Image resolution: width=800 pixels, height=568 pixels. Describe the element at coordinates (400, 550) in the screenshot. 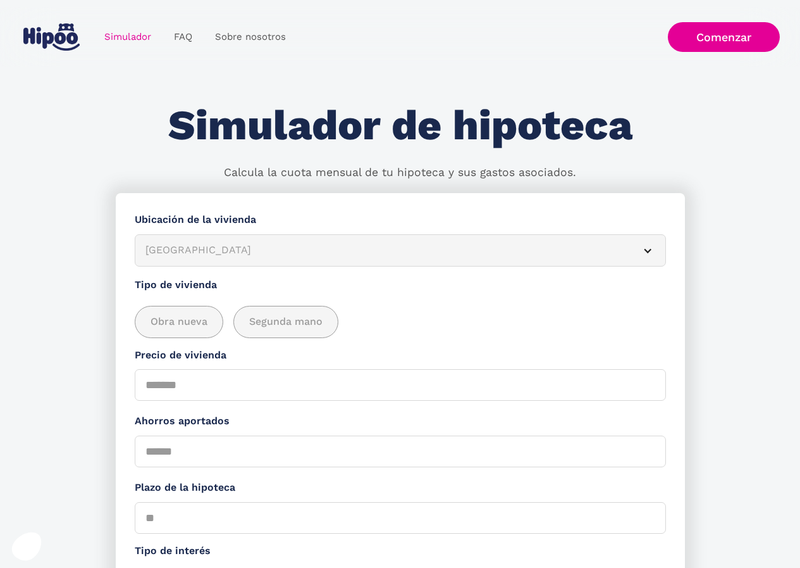

I see `label: Tipo de interés` at that location.